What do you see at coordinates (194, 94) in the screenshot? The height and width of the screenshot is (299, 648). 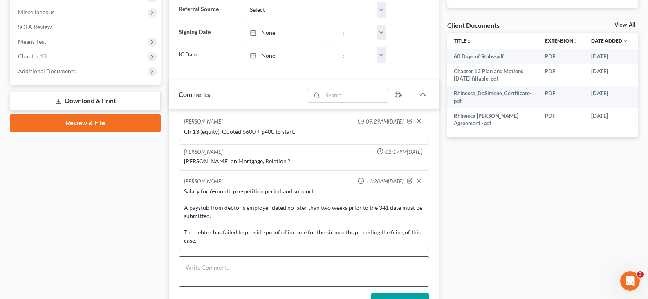 I see `span: Comments` at bounding box center [194, 94].